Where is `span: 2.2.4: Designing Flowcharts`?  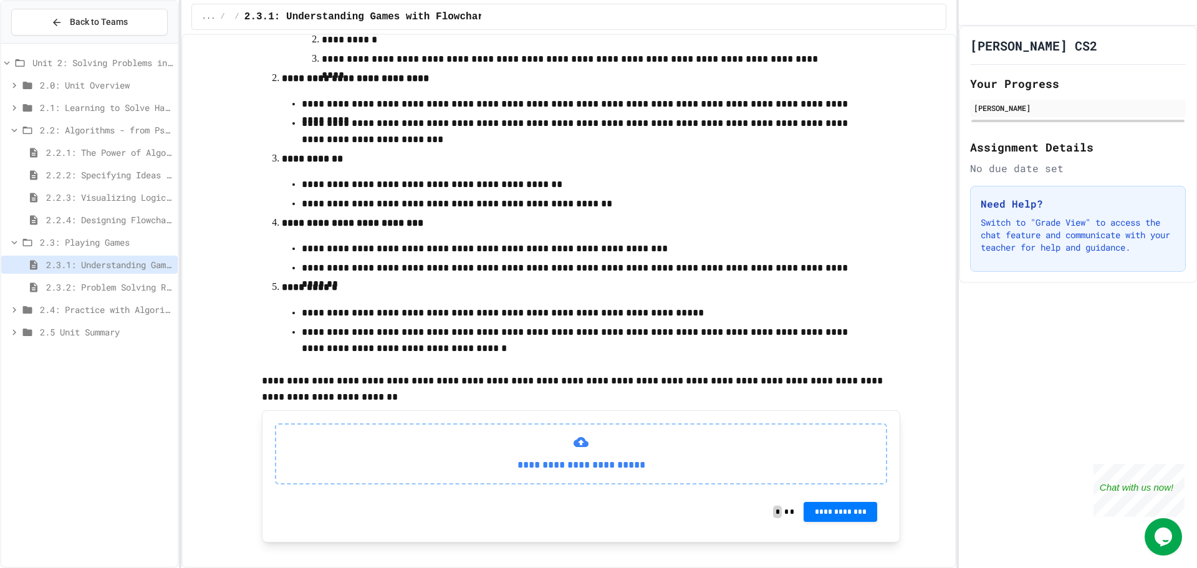
span: 2.2.4: Designing Flowcharts is located at coordinates (109, 219).